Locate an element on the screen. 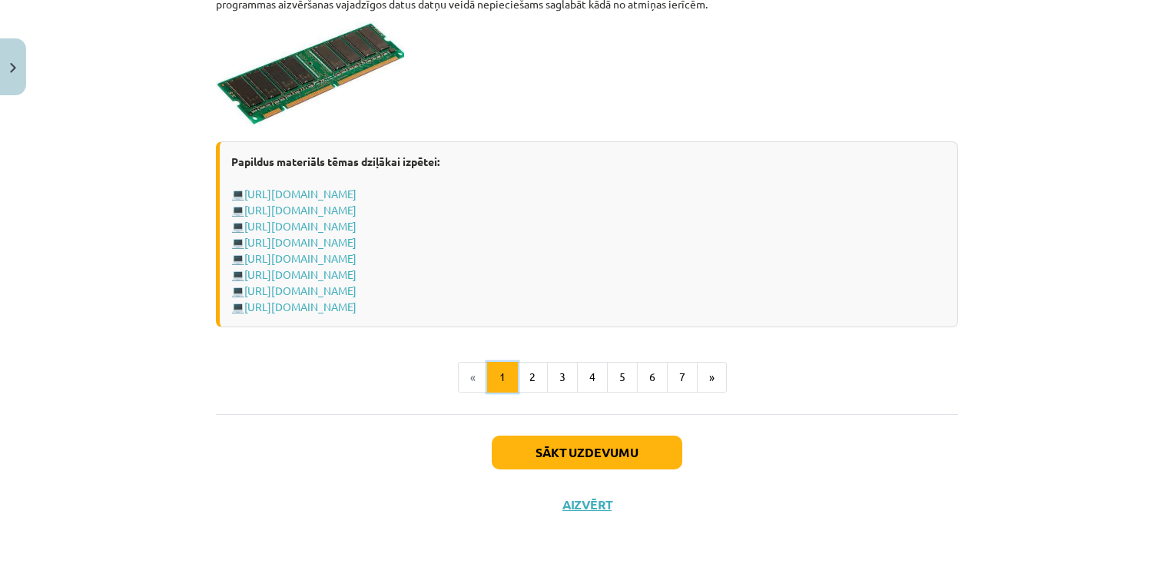 Image resolution: width=1174 pixels, height=567 pixels. button: Aizvērt is located at coordinates (587, 505).